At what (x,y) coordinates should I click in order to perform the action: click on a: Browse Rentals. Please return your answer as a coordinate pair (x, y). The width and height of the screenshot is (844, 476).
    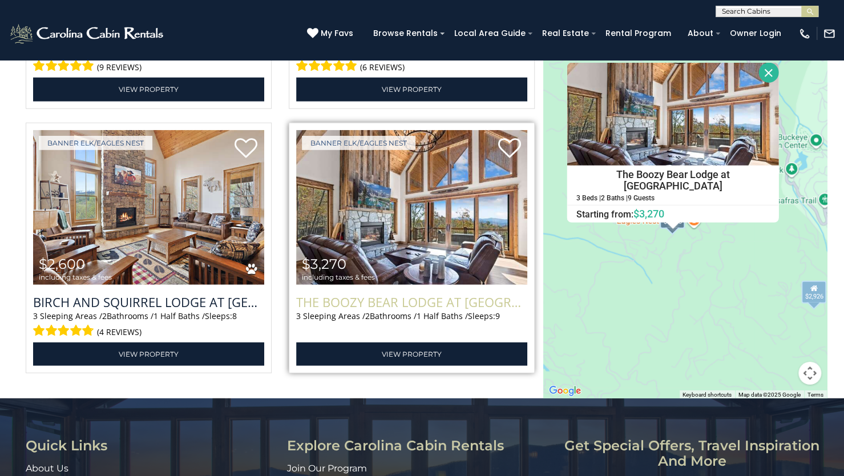
    Looking at the image, I should click on (405, 33).